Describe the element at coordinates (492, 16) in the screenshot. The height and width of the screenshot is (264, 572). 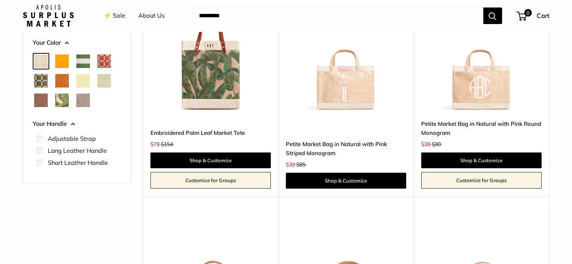
I see `button: Search` at that location.